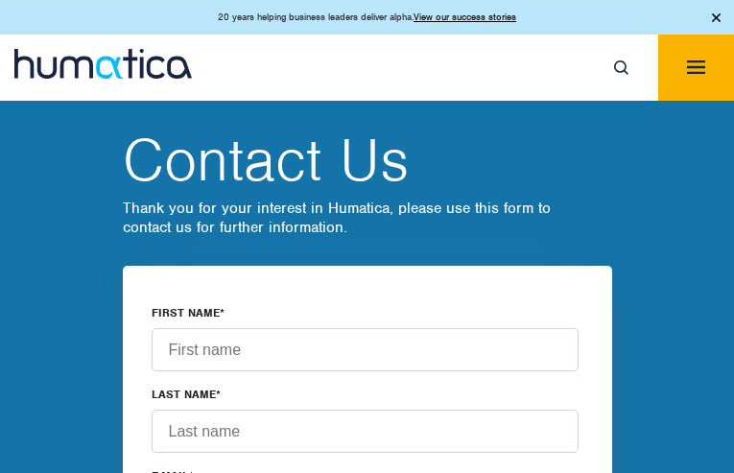 This screenshot has height=473, width=734. I want to click on img: menuicon, so click(696, 67).